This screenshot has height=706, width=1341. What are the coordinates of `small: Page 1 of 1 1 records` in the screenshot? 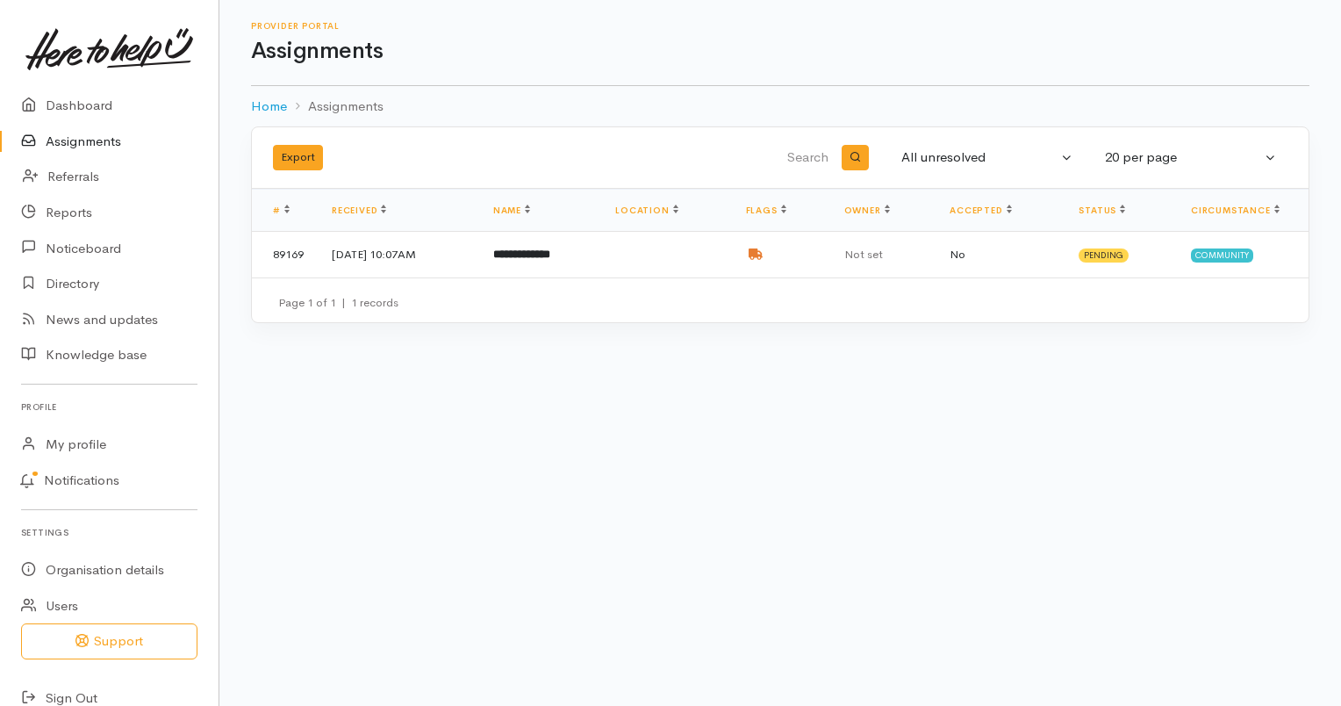 It's located at (338, 302).